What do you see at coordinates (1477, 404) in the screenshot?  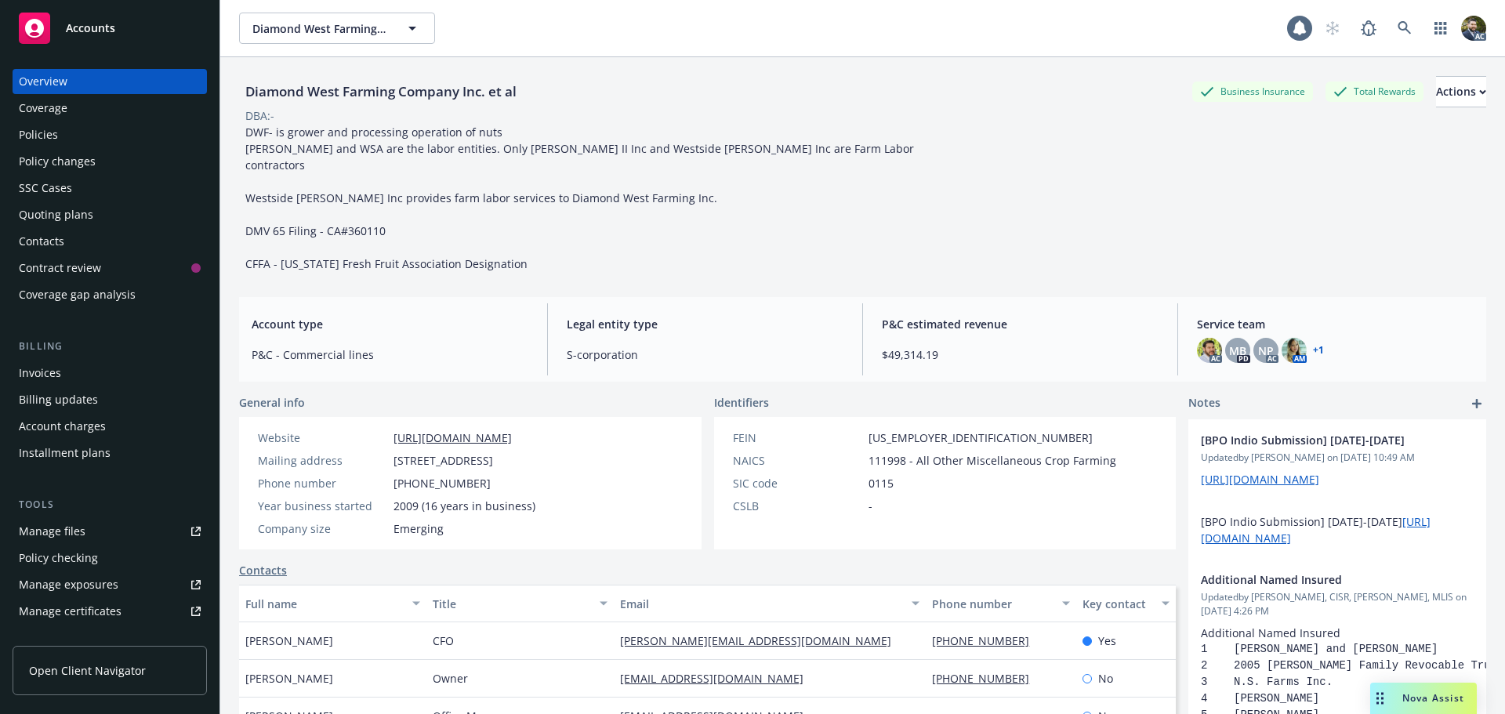 I see `a: add` at bounding box center [1477, 404].